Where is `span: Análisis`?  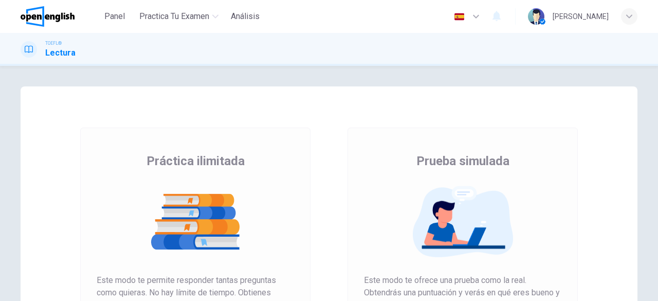 span: Análisis is located at coordinates (245, 16).